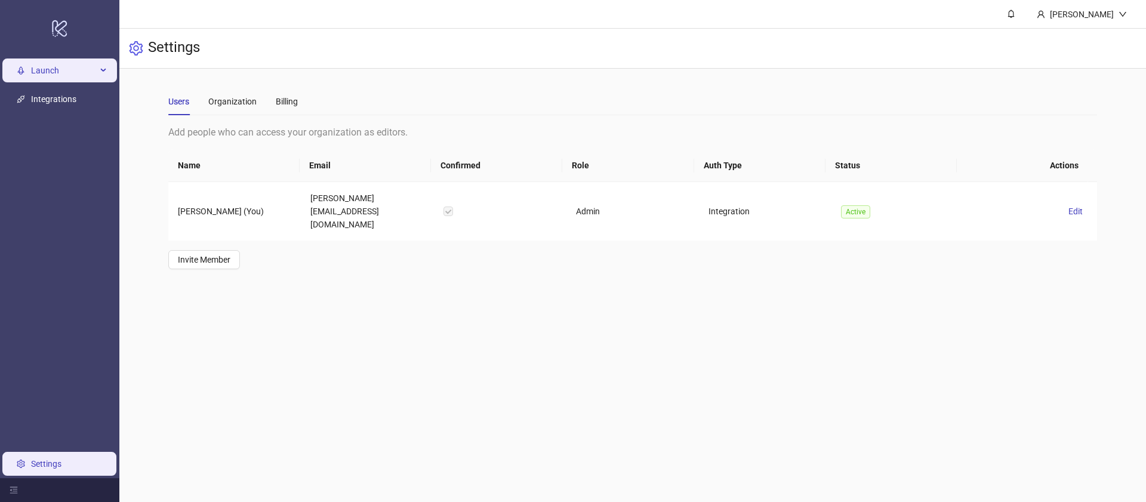 This screenshot has height=502, width=1146. What do you see at coordinates (855, 212) in the screenshot?
I see `span: Active` at bounding box center [855, 212].